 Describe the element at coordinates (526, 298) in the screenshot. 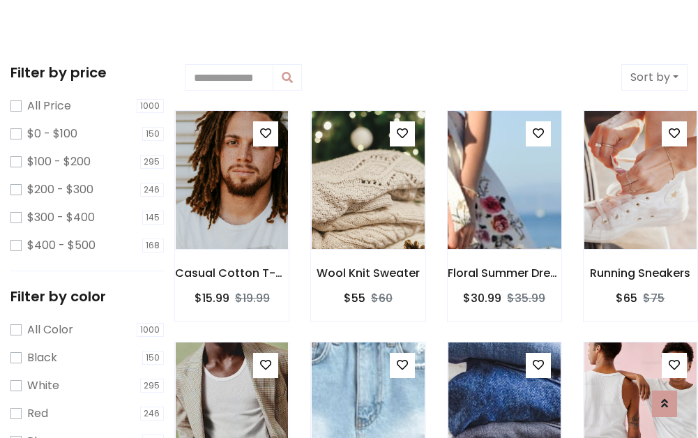

I see `del: $35.99` at that location.